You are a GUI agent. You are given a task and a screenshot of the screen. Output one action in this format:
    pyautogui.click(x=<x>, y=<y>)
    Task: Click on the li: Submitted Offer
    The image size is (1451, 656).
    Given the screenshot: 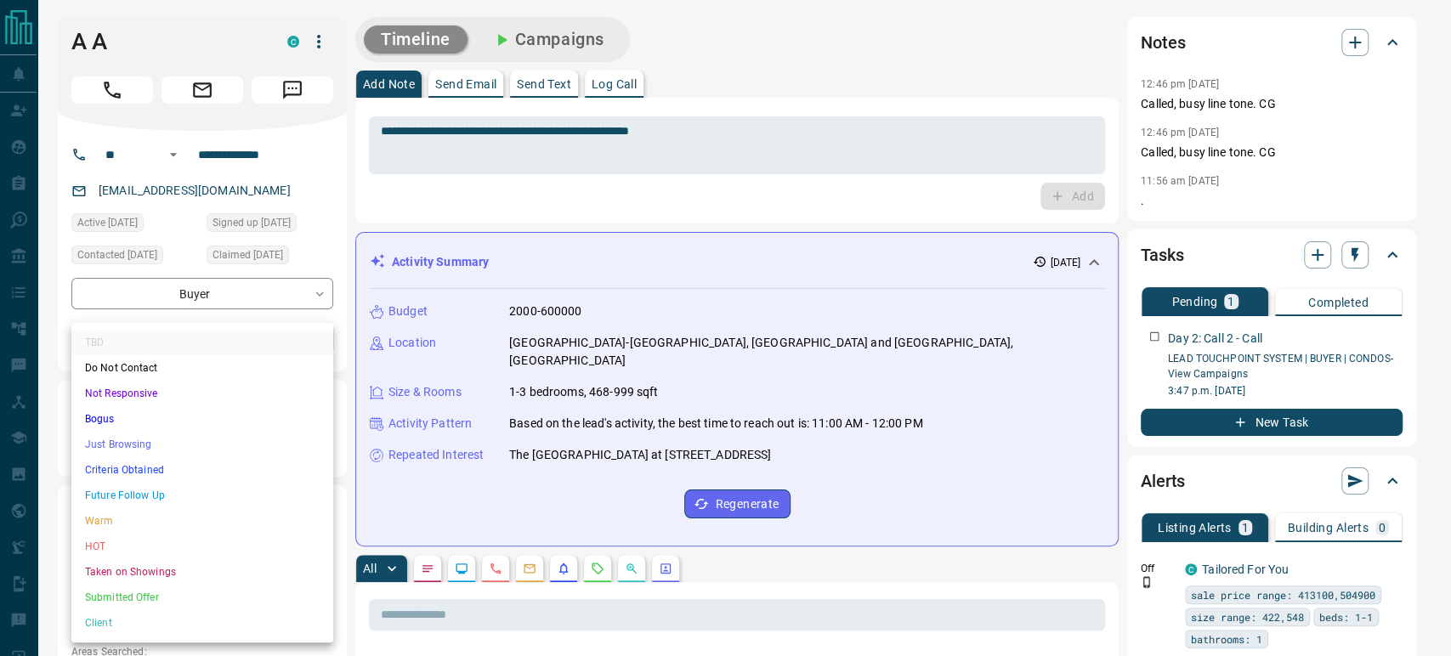 What is the action you would take?
    pyautogui.click(x=202, y=597)
    